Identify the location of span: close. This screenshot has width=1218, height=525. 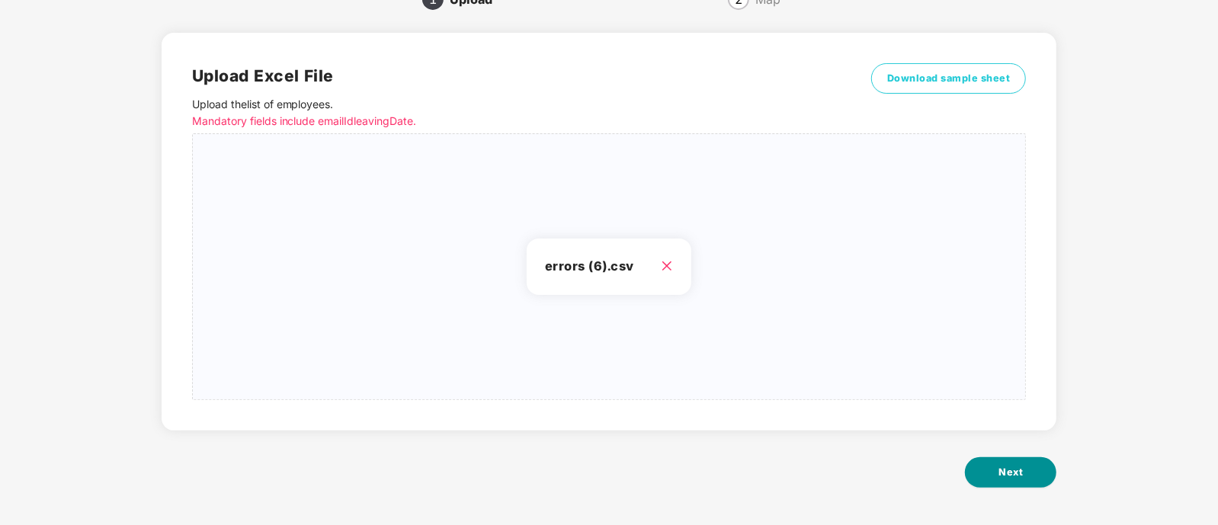
(667, 266).